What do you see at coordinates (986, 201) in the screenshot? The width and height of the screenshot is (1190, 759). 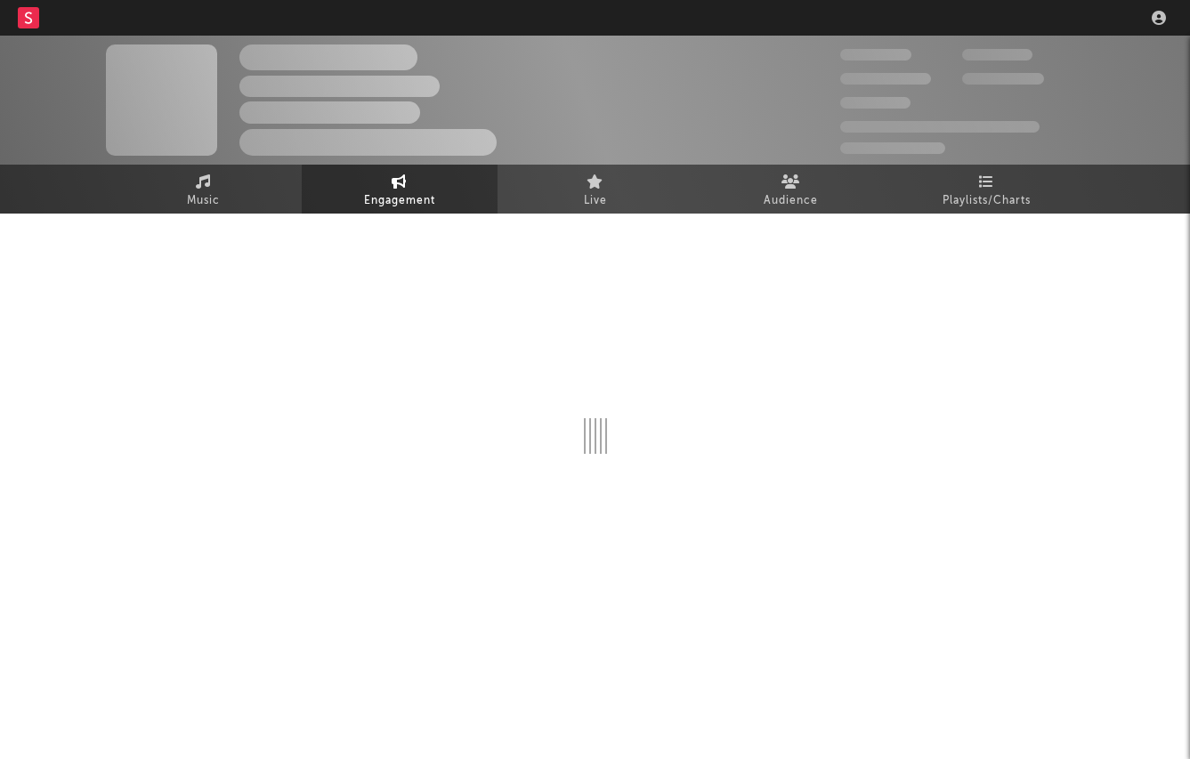 I see `span: Playlists/Charts` at bounding box center [986, 201].